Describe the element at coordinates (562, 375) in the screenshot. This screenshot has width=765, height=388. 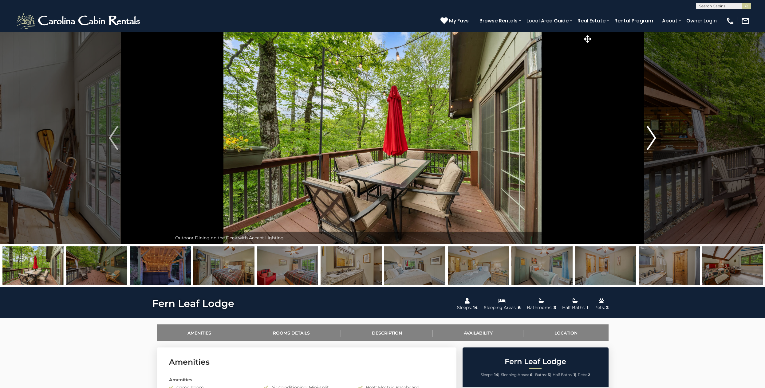
I see `span: Half Baths:` at that location.